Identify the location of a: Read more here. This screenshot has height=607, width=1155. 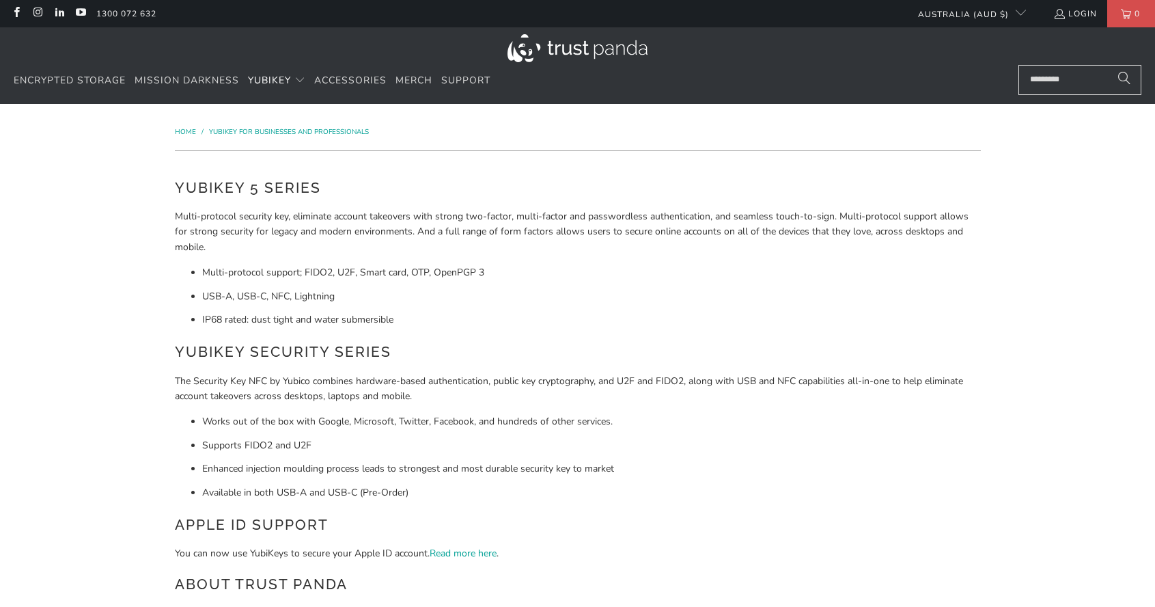
(463, 553).